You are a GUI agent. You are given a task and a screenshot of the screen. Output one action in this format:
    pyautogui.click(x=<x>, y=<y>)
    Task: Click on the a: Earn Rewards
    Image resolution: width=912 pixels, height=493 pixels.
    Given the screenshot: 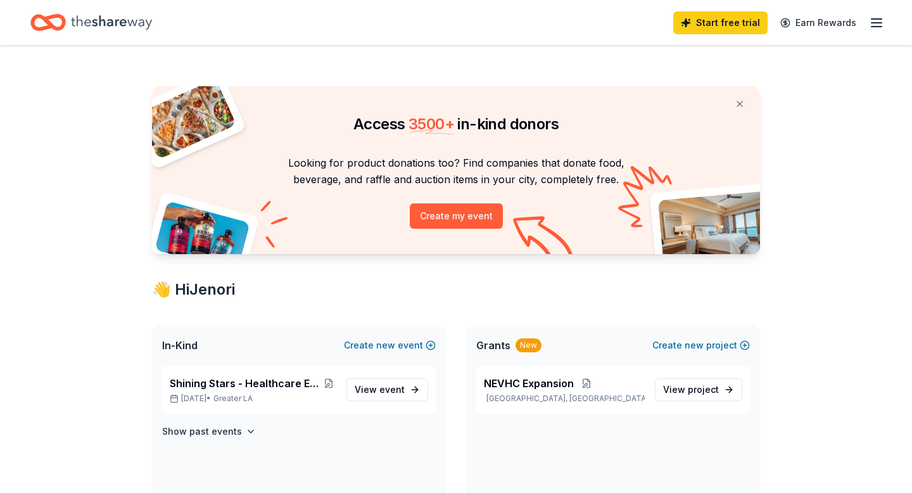 What is the action you would take?
    pyautogui.click(x=818, y=23)
    